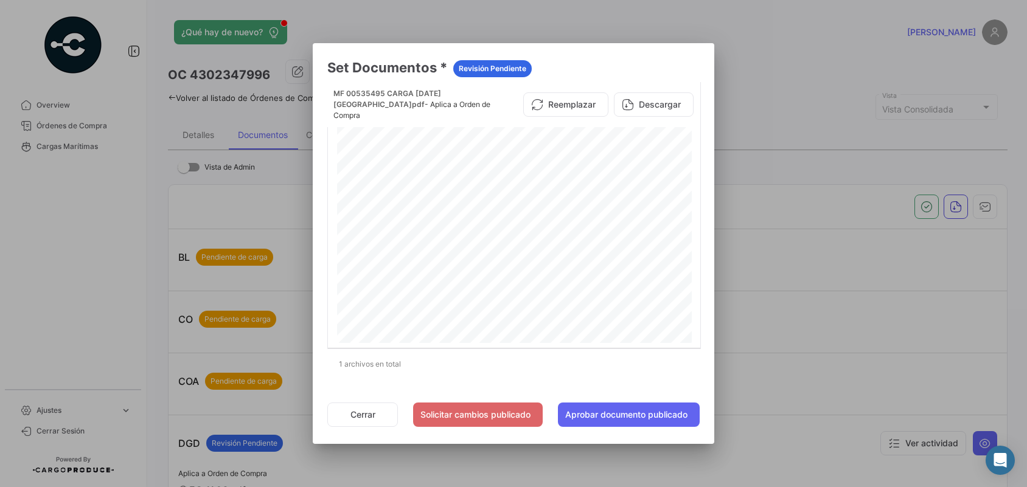  I want to click on button: Descargar, so click(653, 105).